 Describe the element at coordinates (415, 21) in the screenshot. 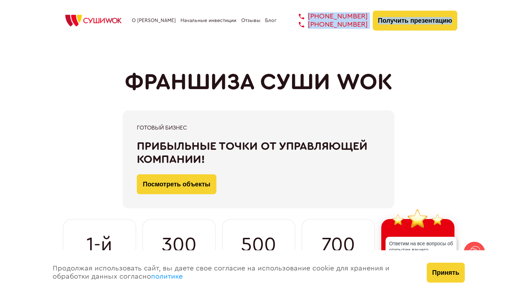

I see `button: Получить презентацию` at that location.